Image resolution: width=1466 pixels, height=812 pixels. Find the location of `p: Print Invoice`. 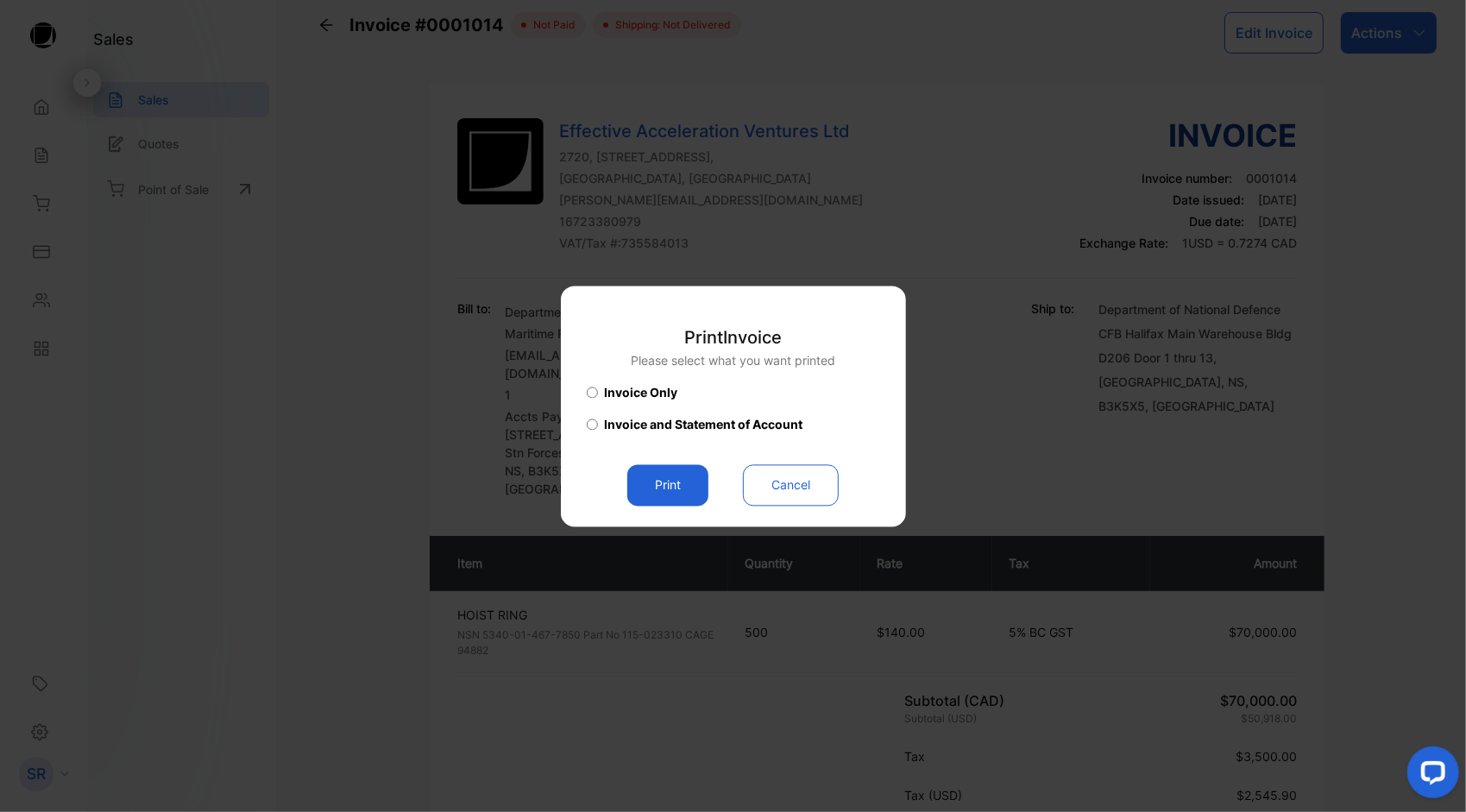

p: Print Invoice is located at coordinates (732, 337).